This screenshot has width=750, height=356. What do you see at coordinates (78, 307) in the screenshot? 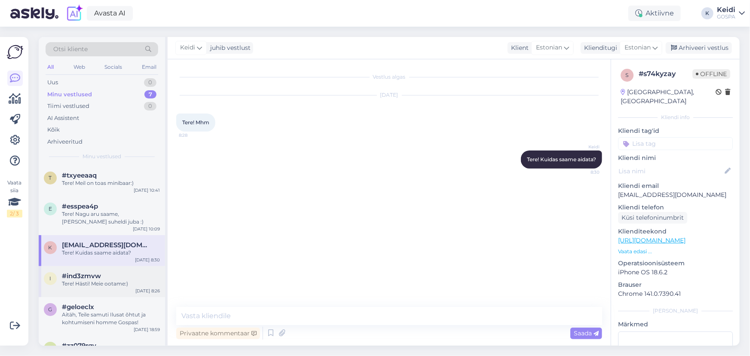
I see `span: #geloeclx` at bounding box center [78, 307].